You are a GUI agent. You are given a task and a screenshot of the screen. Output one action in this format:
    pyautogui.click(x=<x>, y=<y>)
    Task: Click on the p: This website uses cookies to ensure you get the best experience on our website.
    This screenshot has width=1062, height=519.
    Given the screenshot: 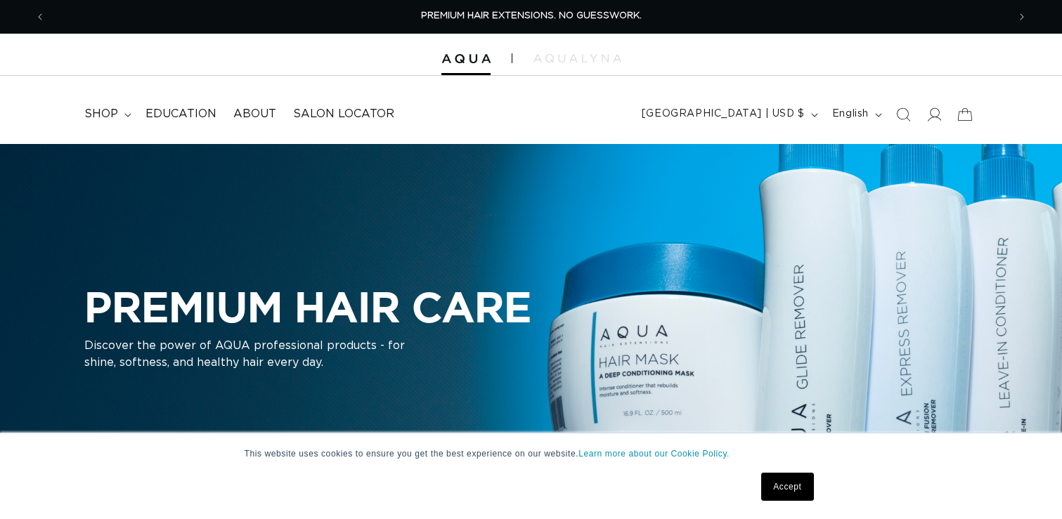 What is the action you would take?
    pyautogui.click(x=531, y=454)
    